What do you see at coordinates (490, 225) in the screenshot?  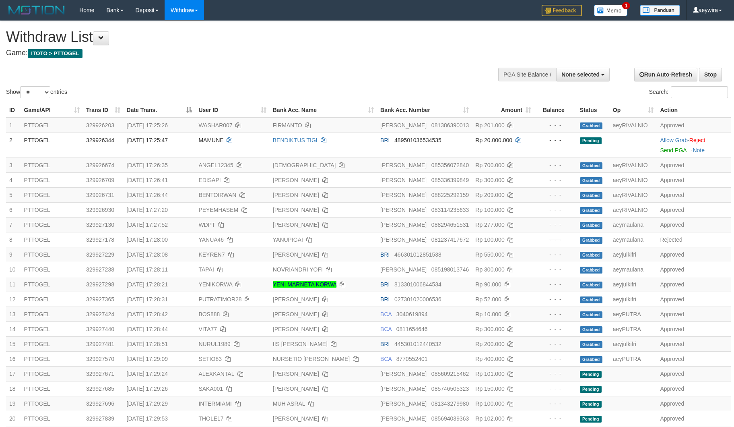 I see `span: Rp 277.000` at bounding box center [490, 225].